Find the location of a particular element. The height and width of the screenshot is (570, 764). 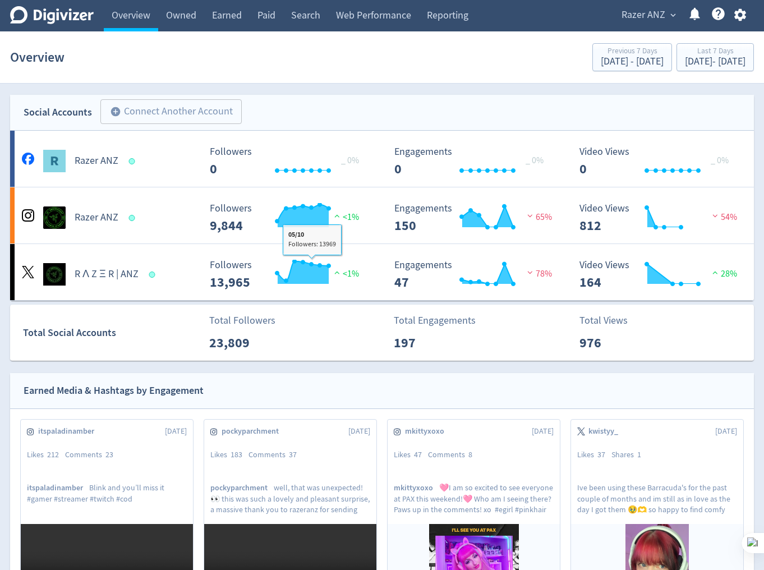

span: expand_more is located at coordinates (673, 15).